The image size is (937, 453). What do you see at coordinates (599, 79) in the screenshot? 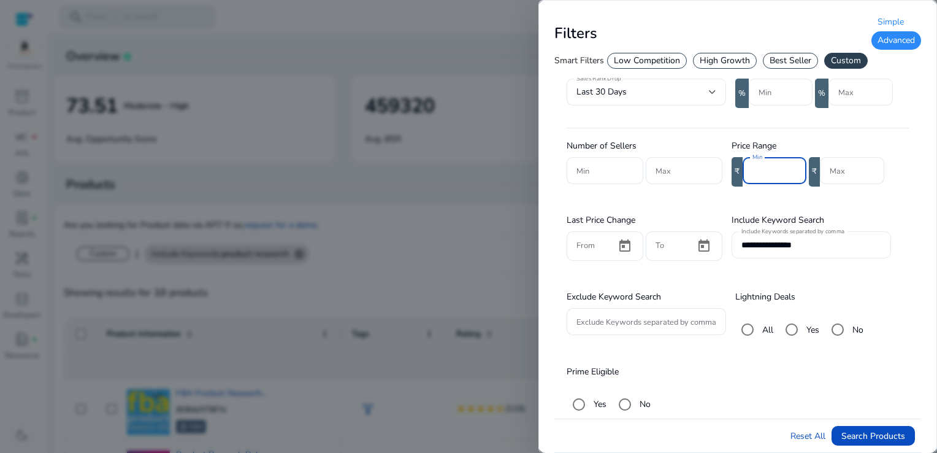
I see `mat-label: Sales Rank Drop` at bounding box center [599, 79].